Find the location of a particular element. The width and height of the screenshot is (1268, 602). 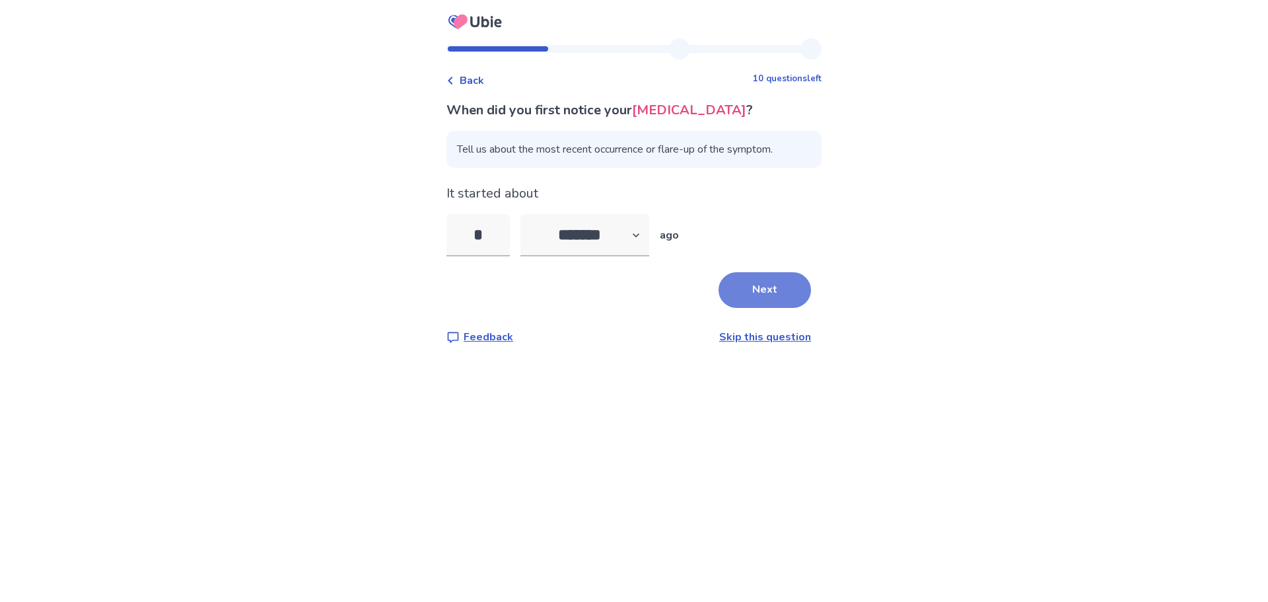

span: Back is located at coordinates (472, 81).